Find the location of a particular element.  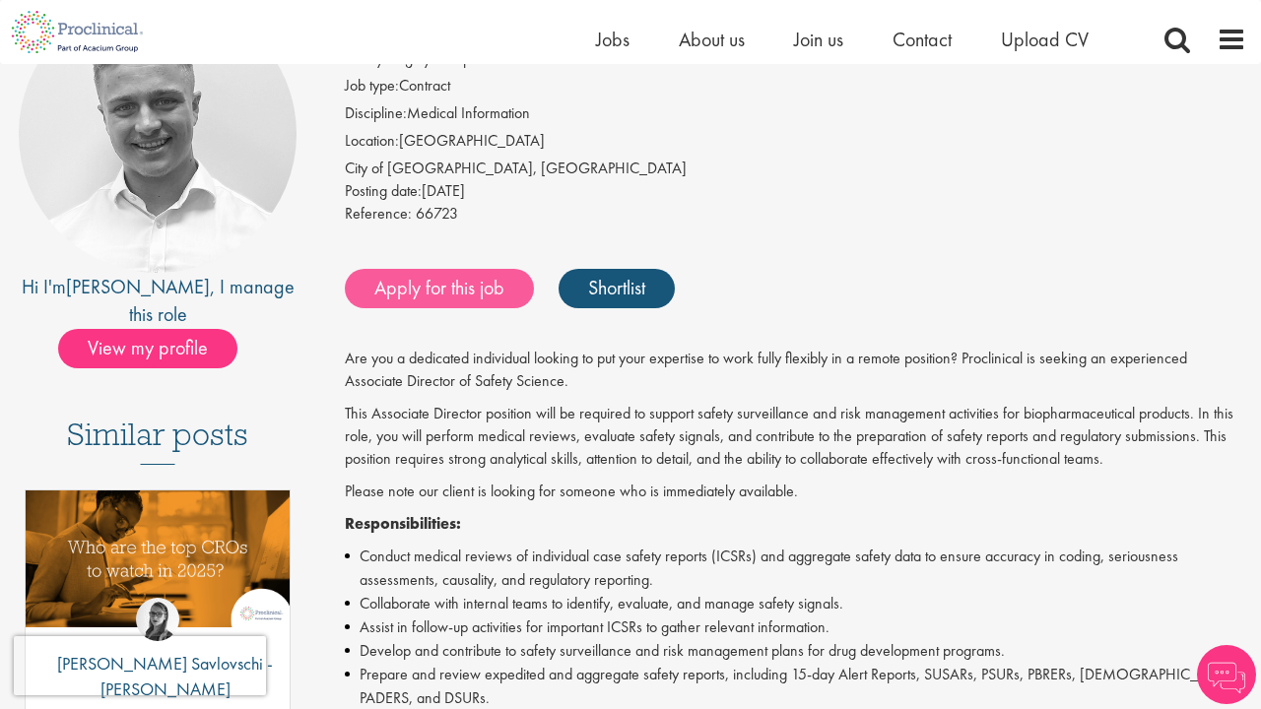

a: Link to a post is located at coordinates (158, 577).